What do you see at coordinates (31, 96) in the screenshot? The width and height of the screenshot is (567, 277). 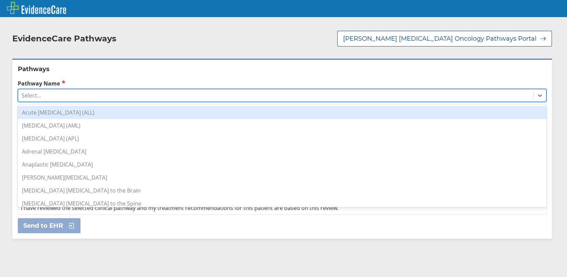 I see `div: Select...` at bounding box center [31, 96].